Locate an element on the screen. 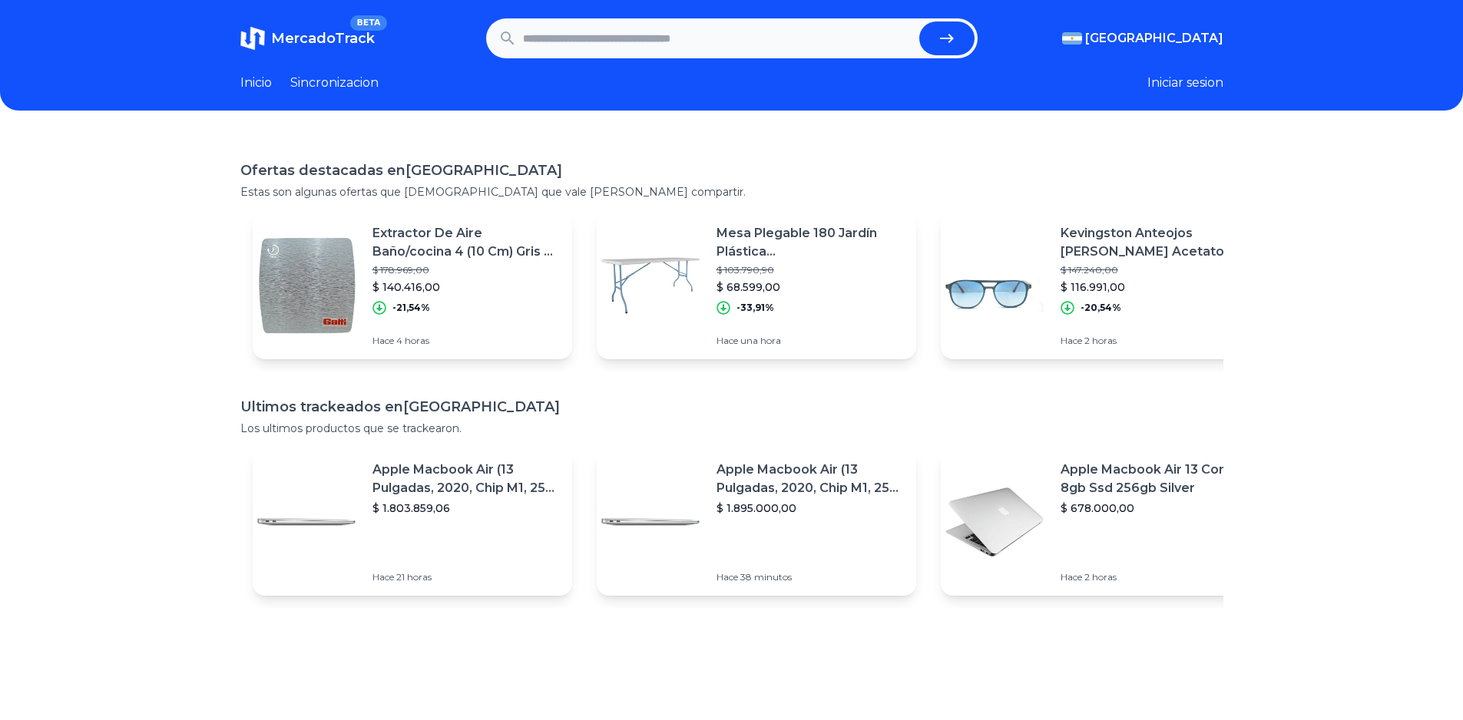 This screenshot has width=1463, height=720. p: Hace 38 minutos is located at coordinates (810, 577).